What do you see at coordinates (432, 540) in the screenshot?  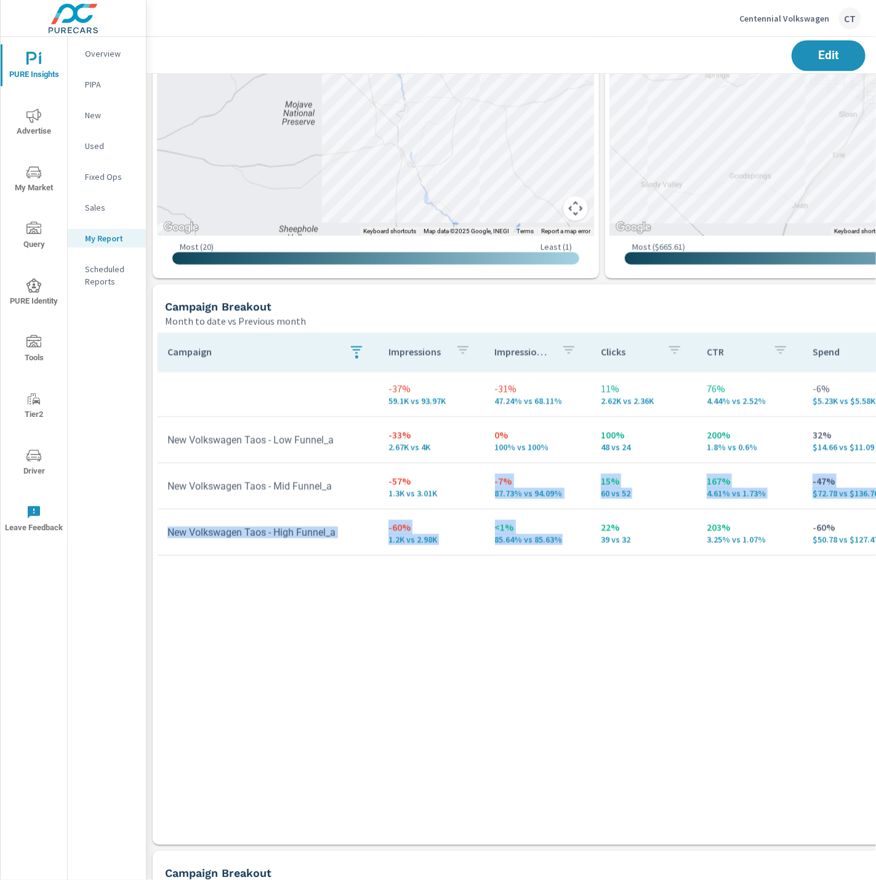 I see `p: 1.2K vs 2.98K` at bounding box center [432, 540].